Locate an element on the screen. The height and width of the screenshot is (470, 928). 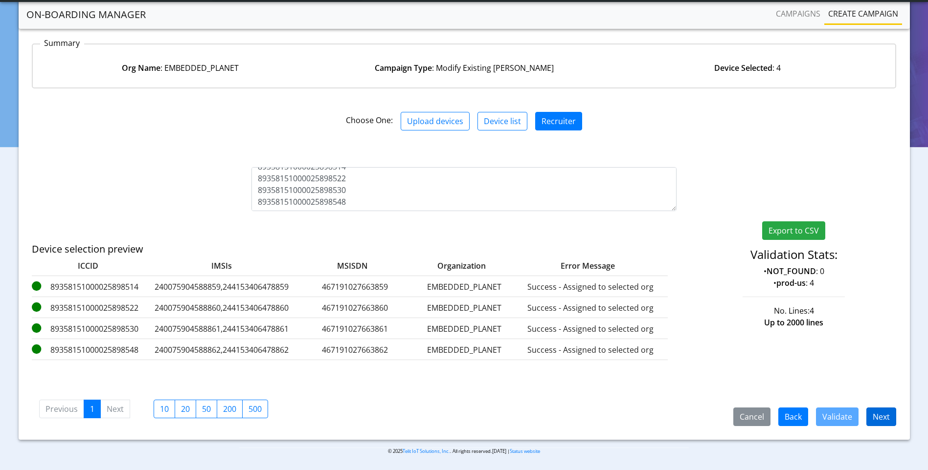
strong: Org Name is located at coordinates (141, 68).